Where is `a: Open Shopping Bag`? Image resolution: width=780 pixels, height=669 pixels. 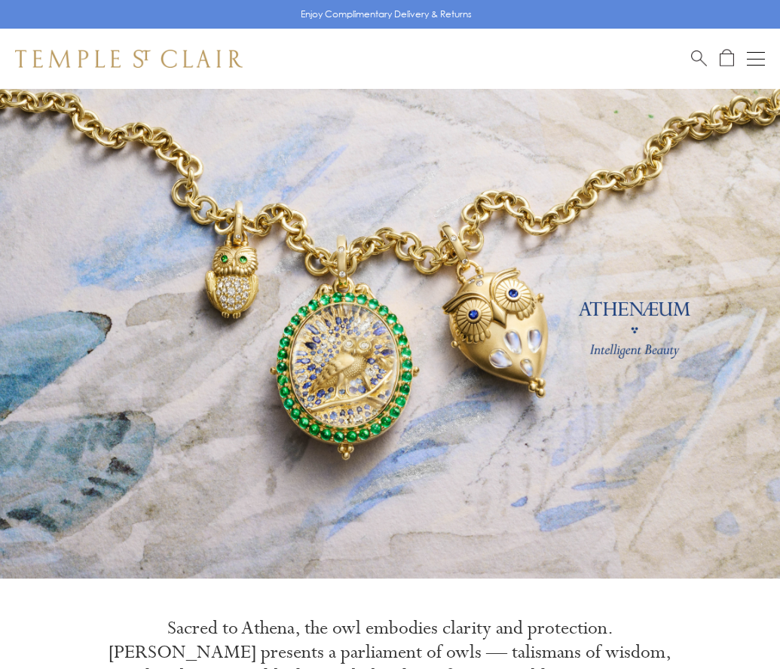 a: Open Shopping Bag is located at coordinates (726, 58).